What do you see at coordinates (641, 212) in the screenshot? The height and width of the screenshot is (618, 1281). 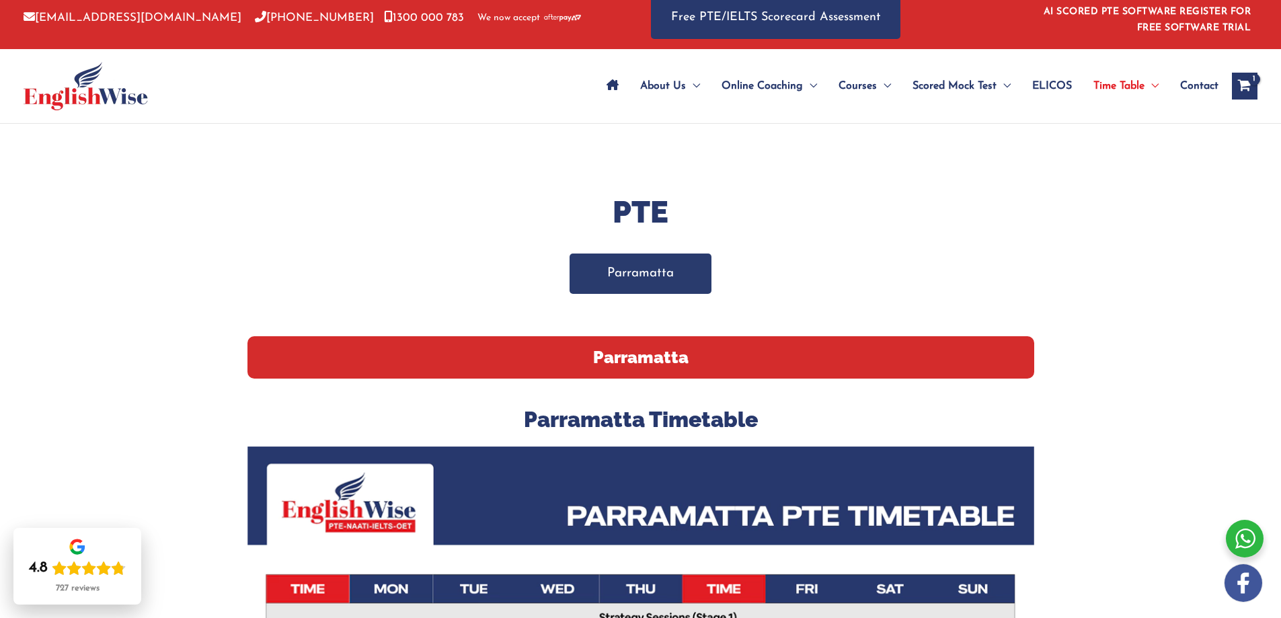 I see `h1: PTE` at bounding box center [641, 212].